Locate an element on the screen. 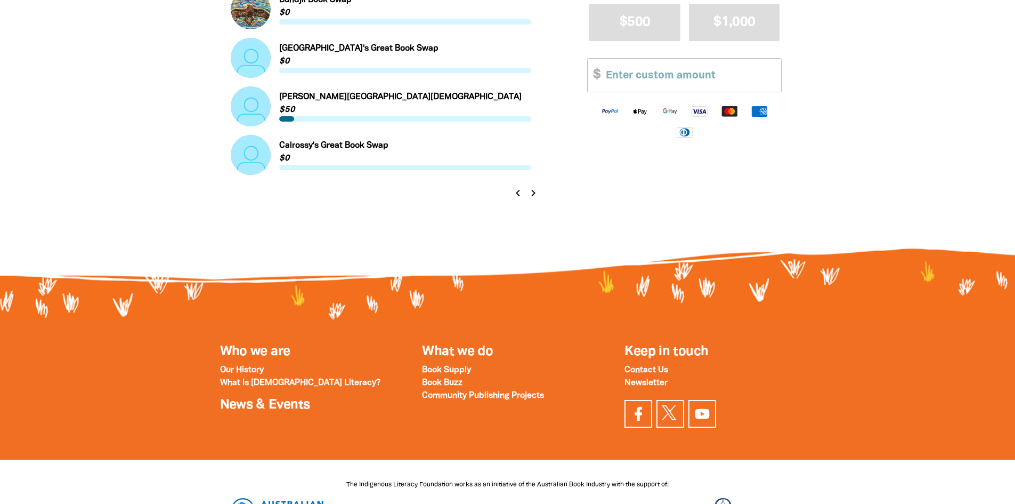 This screenshot has height=504, width=1015. img: Mastercard logo is located at coordinates (729, 110).